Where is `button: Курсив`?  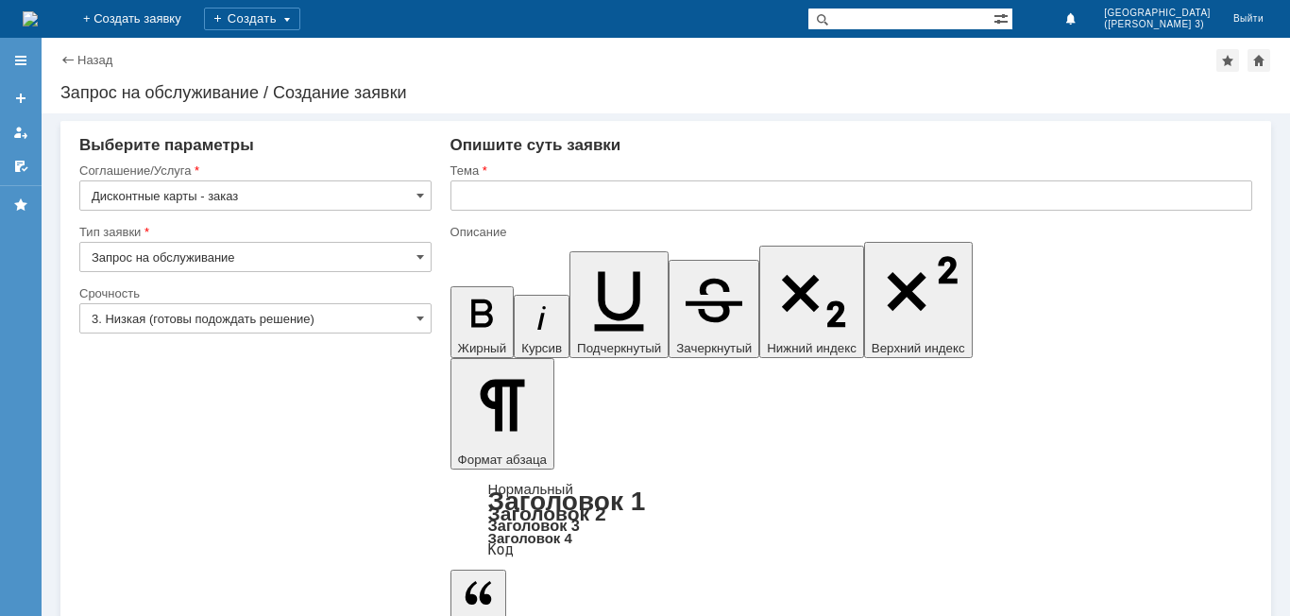 button: Курсив is located at coordinates (541, 326).